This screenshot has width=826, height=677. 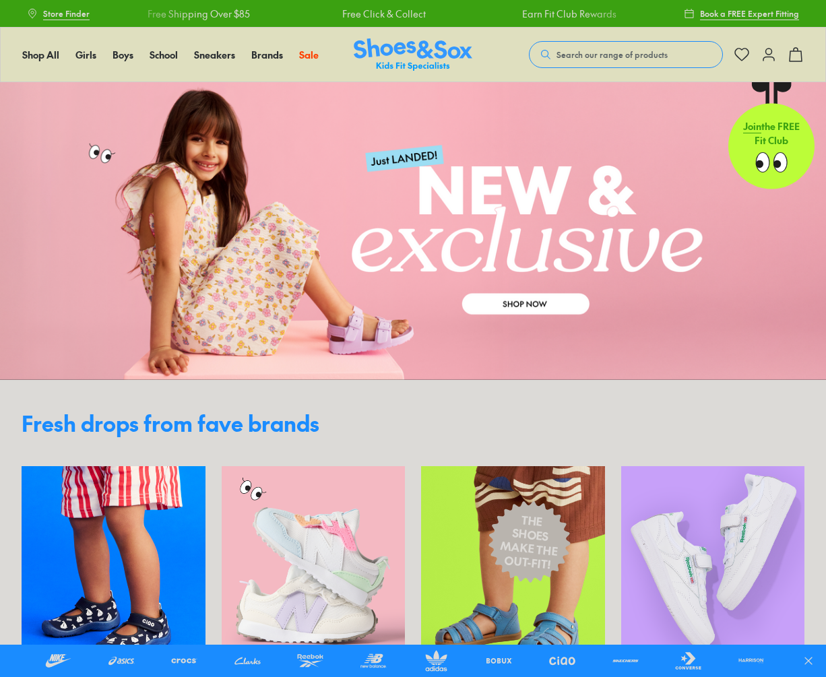 What do you see at coordinates (66, 13) in the screenshot?
I see `span: Store Finder` at bounding box center [66, 13].